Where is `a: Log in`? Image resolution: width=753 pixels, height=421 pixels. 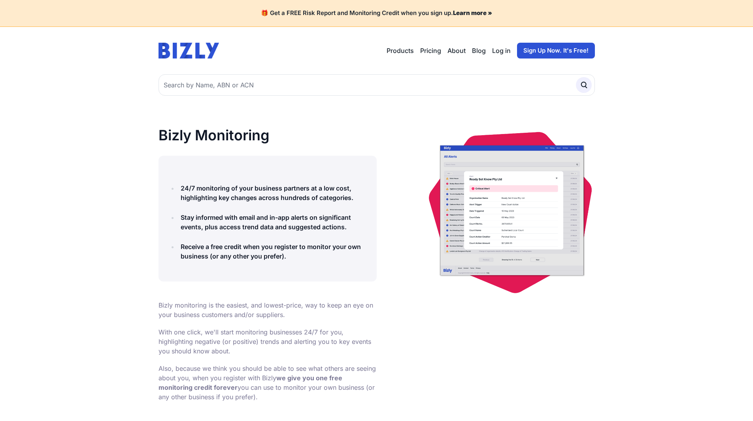
a: Log in is located at coordinates (501, 51).